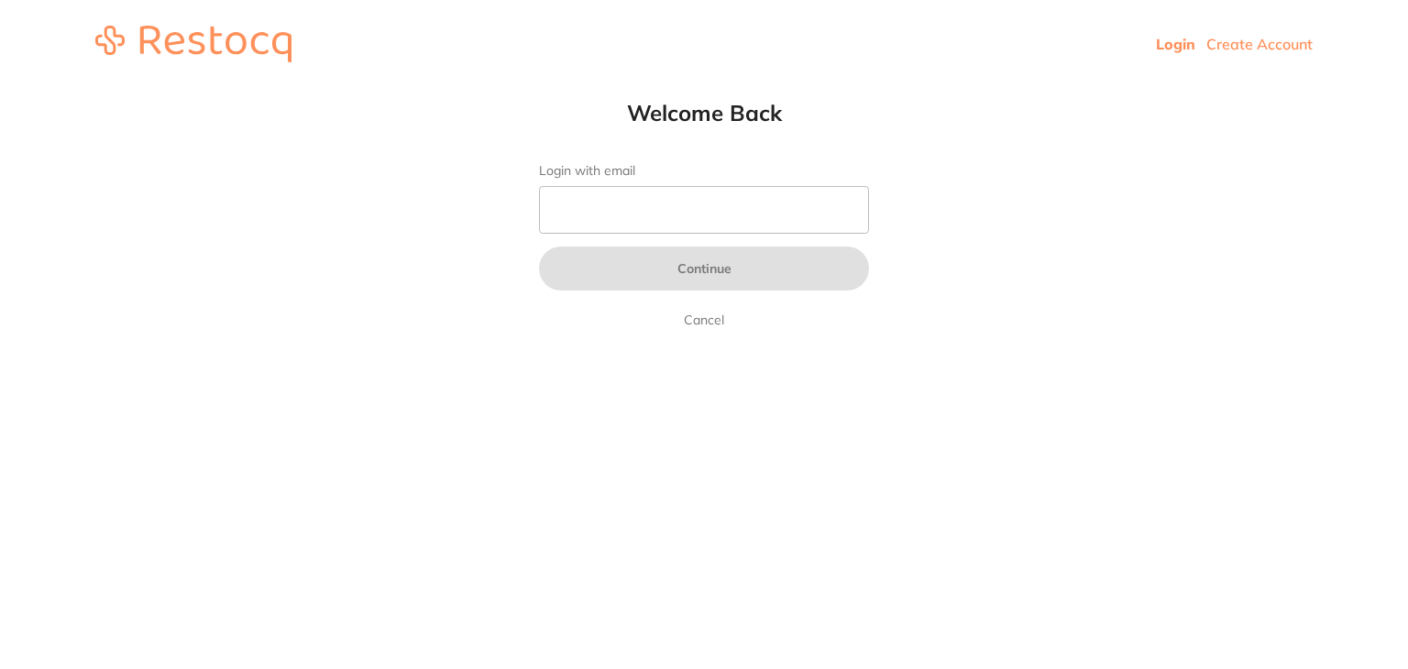  I want to click on img: restocq_logo.svg, so click(193, 44).